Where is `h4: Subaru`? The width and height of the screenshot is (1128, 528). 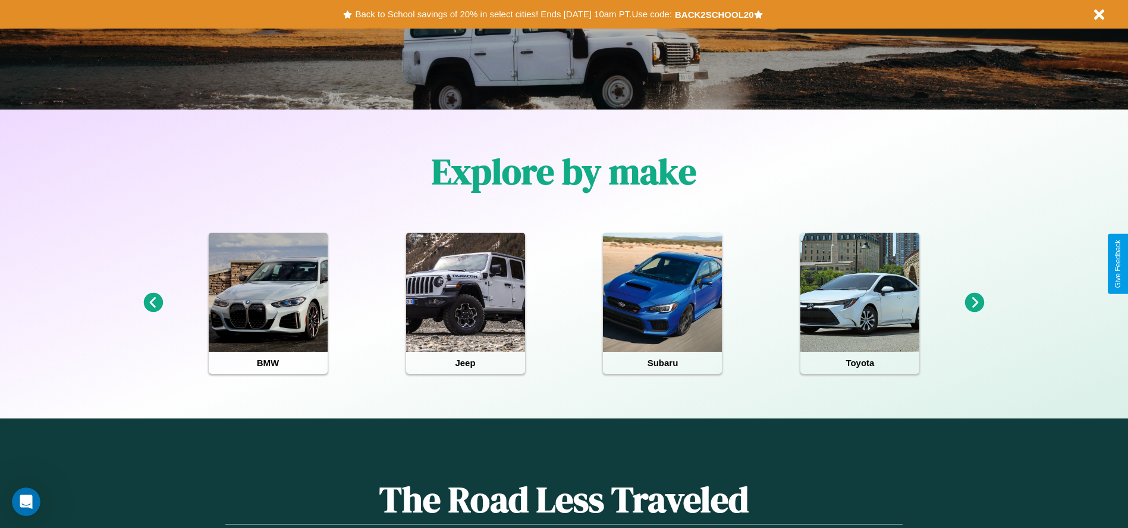
h4: Subaru is located at coordinates (663, 362).